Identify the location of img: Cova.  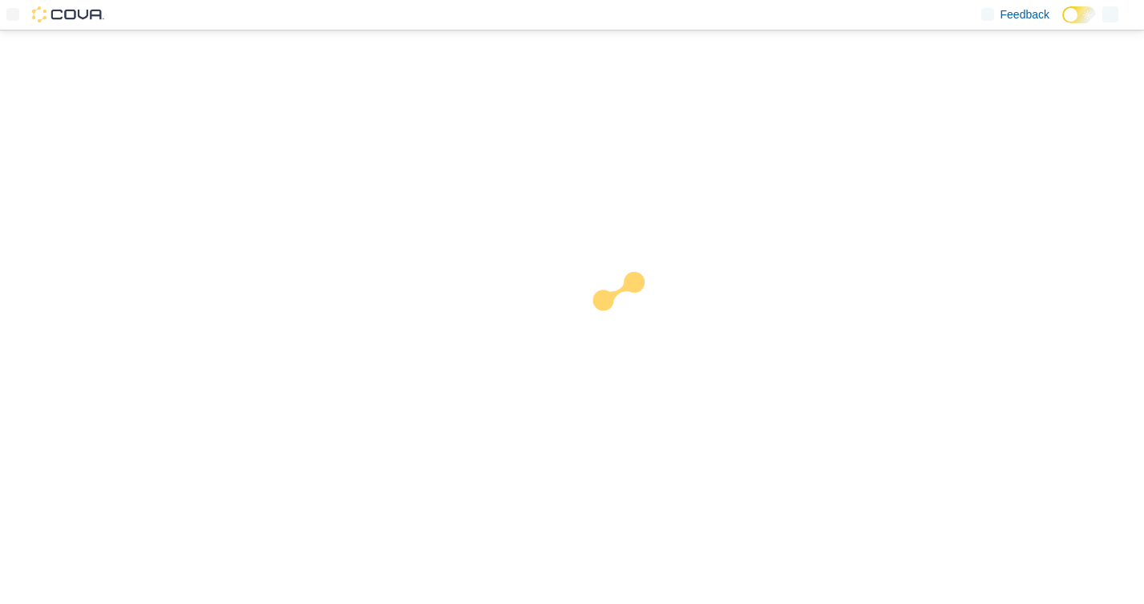
(68, 14).